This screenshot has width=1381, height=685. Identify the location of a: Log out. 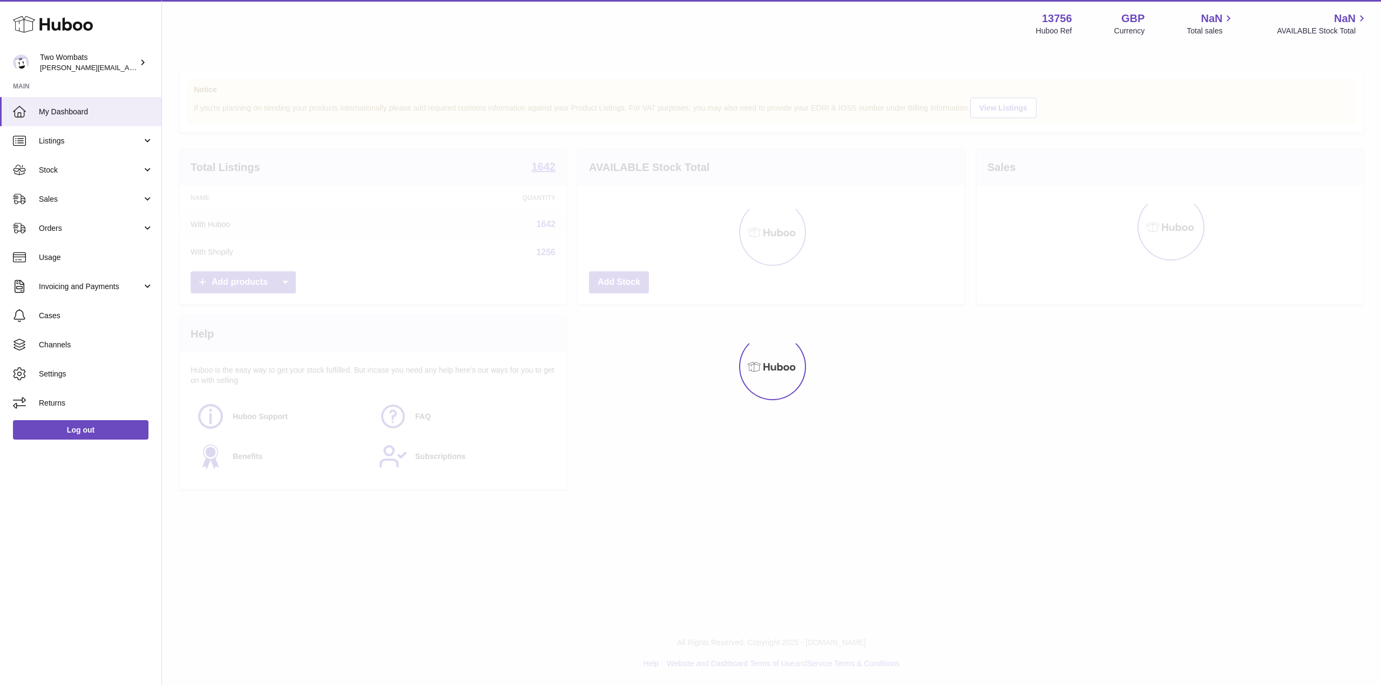
(80, 430).